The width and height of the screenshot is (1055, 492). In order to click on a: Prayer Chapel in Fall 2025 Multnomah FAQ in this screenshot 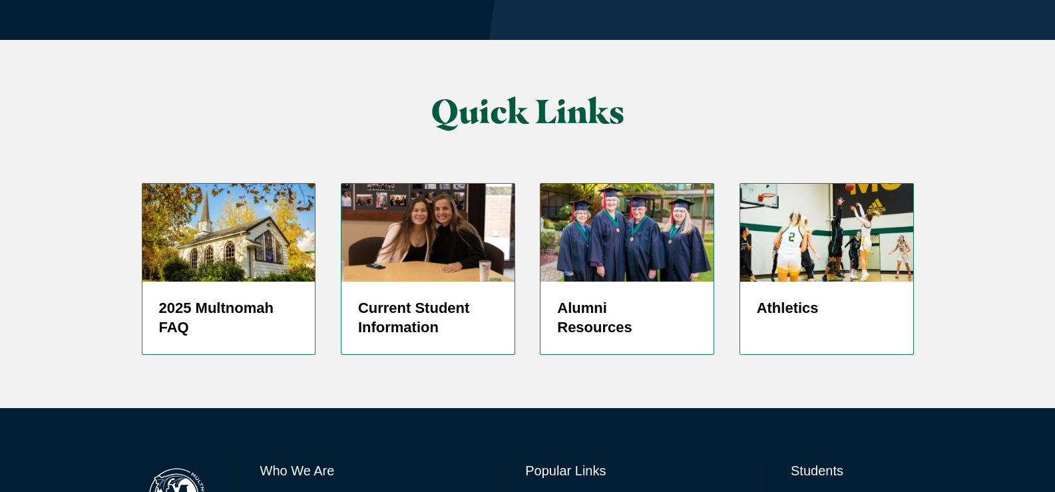, I will do `click(229, 269)`.